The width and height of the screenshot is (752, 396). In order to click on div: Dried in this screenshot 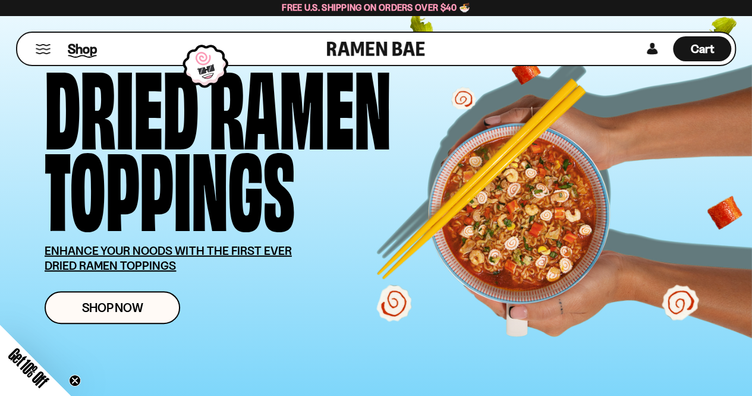, I will do `click(121, 103)`.